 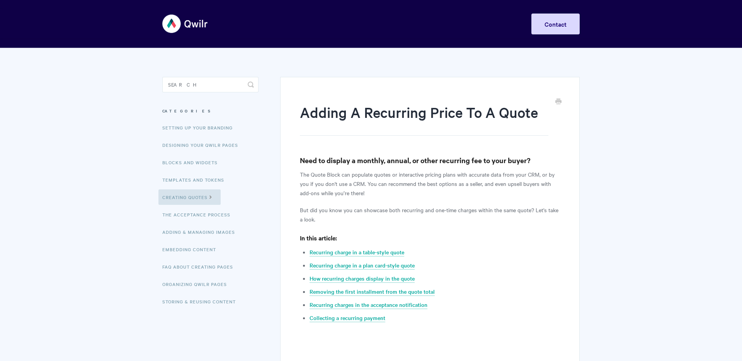 I want to click on h1: Adding A Recurring Price To A Quote, so click(x=424, y=119).